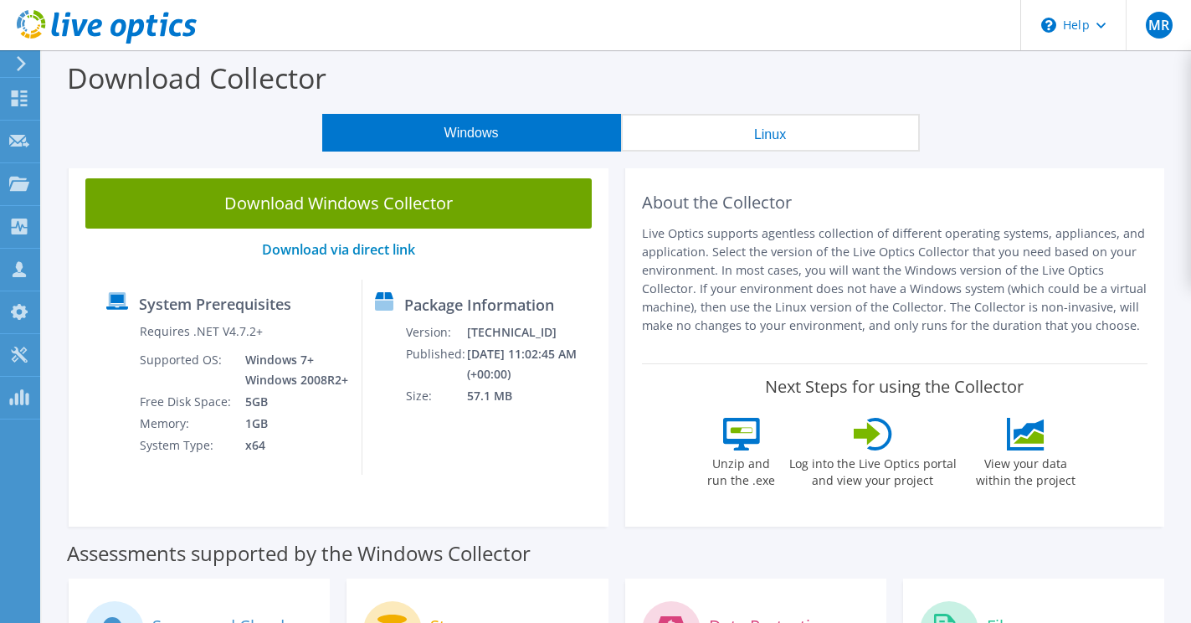  What do you see at coordinates (435, 332) in the screenshot?
I see `td: Version:` at bounding box center [435, 332].